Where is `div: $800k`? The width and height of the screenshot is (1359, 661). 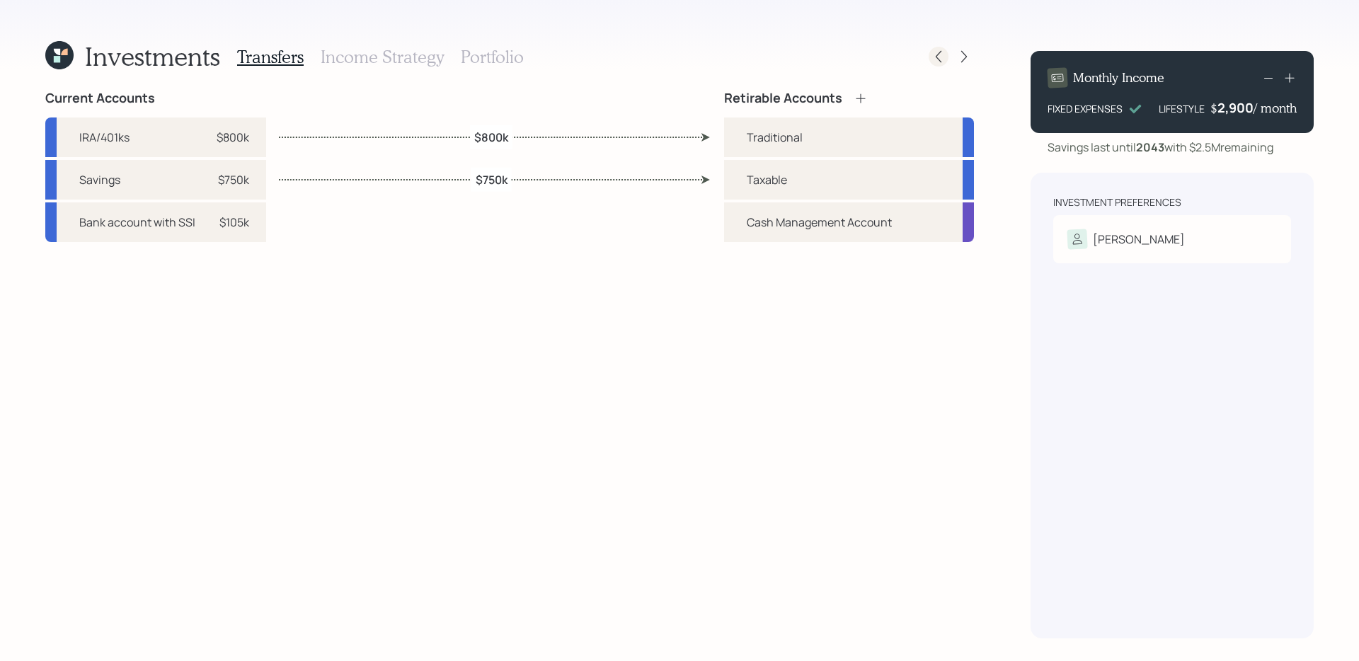 div: $800k is located at coordinates (233, 137).